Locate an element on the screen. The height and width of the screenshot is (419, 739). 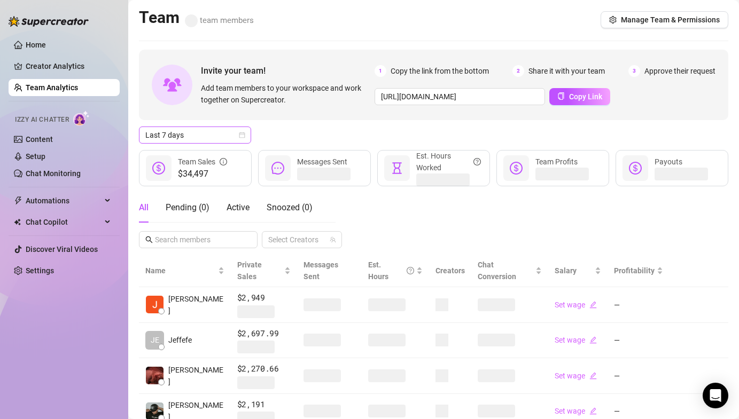
span: Izzy AI Chatter is located at coordinates (42, 120).